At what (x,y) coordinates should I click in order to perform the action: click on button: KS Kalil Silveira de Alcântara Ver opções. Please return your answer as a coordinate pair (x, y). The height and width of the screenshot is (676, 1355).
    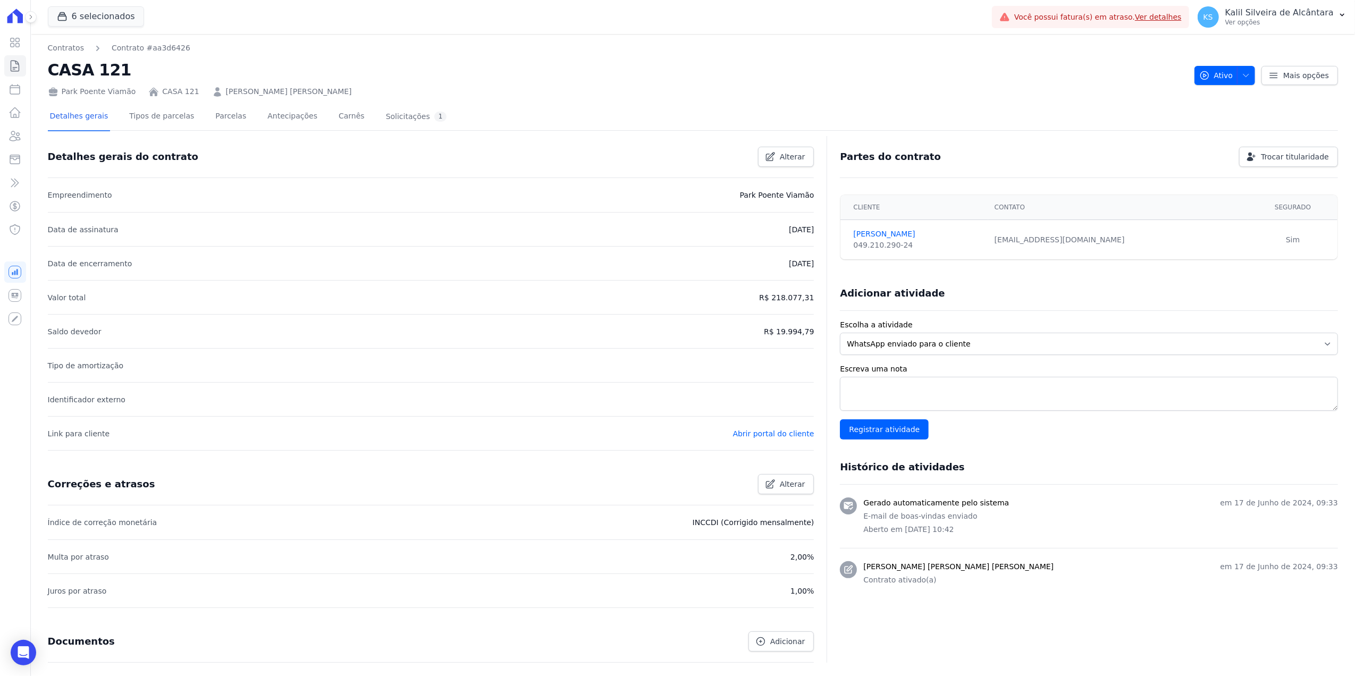
    Looking at the image, I should click on (1272, 17).